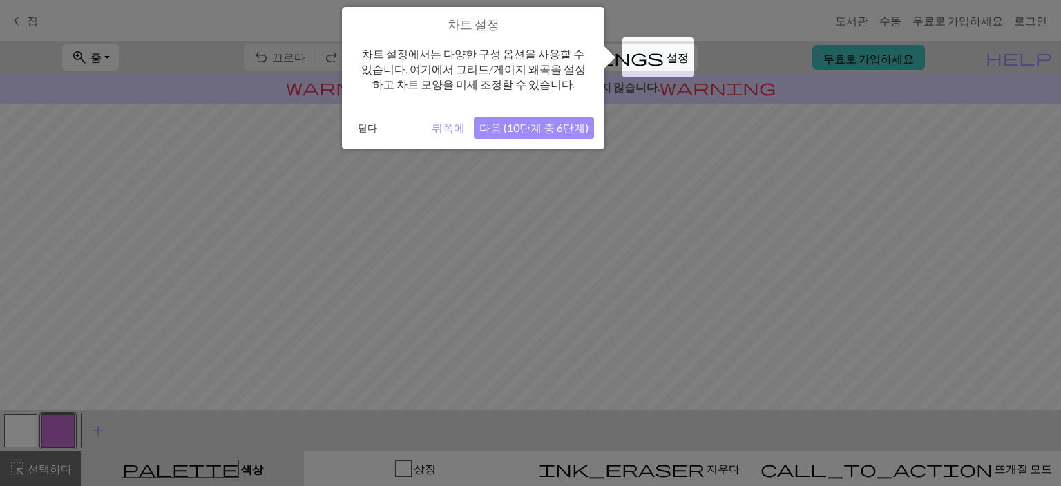 The image size is (1061, 486). Describe the element at coordinates (473, 24) in the screenshot. I see `font: 차트 설정` at that location.